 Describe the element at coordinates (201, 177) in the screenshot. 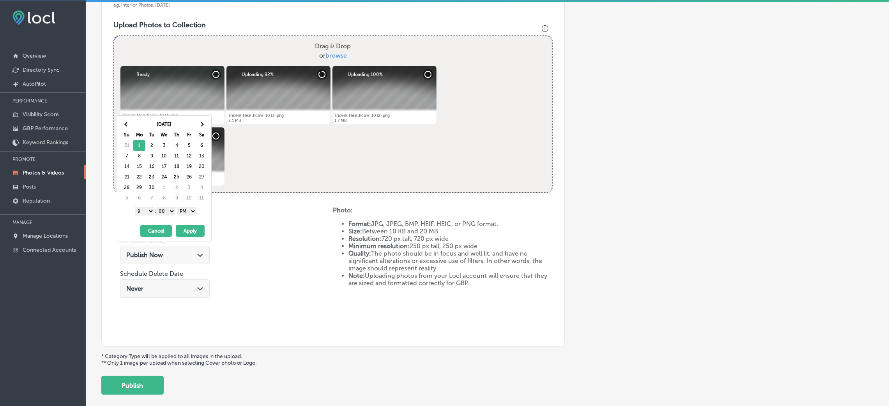

I see `td: 27` at that location.